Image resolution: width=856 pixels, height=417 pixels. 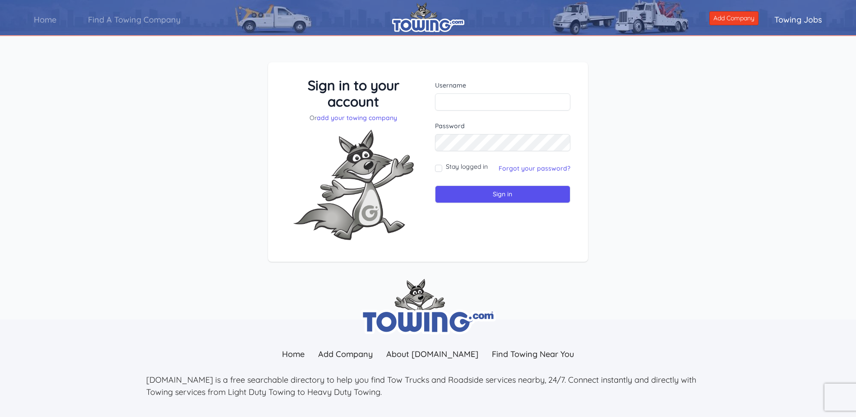 What do you see at coordinates (357, 118) in the screenshot?
I see `a: add your towing company` at bounding box center [357, 118].